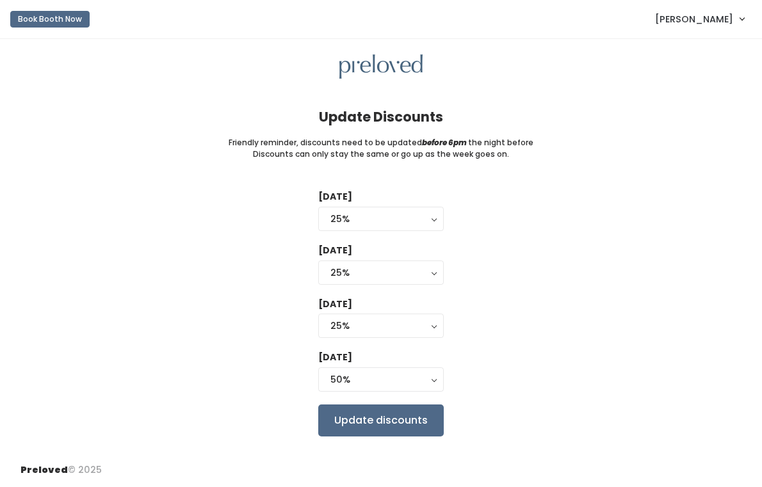 The image size is (762, 487). I want to click on button: Book Booth Now, so click(50, 19).